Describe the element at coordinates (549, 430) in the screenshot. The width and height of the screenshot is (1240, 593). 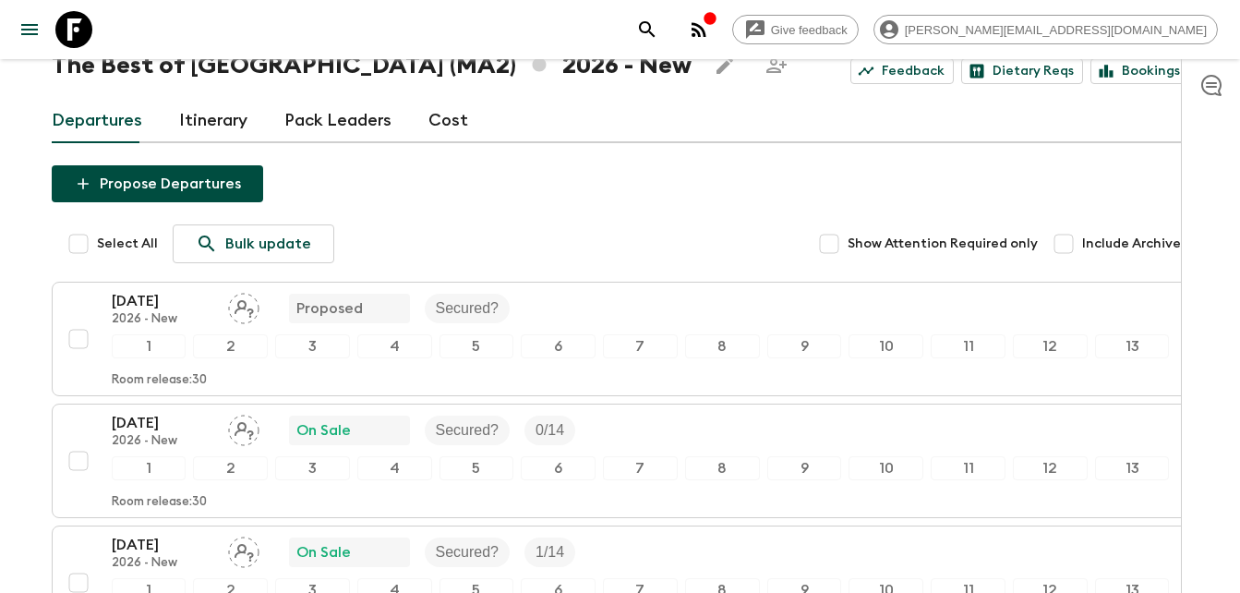
I see `p: 0 / 14` at that location.